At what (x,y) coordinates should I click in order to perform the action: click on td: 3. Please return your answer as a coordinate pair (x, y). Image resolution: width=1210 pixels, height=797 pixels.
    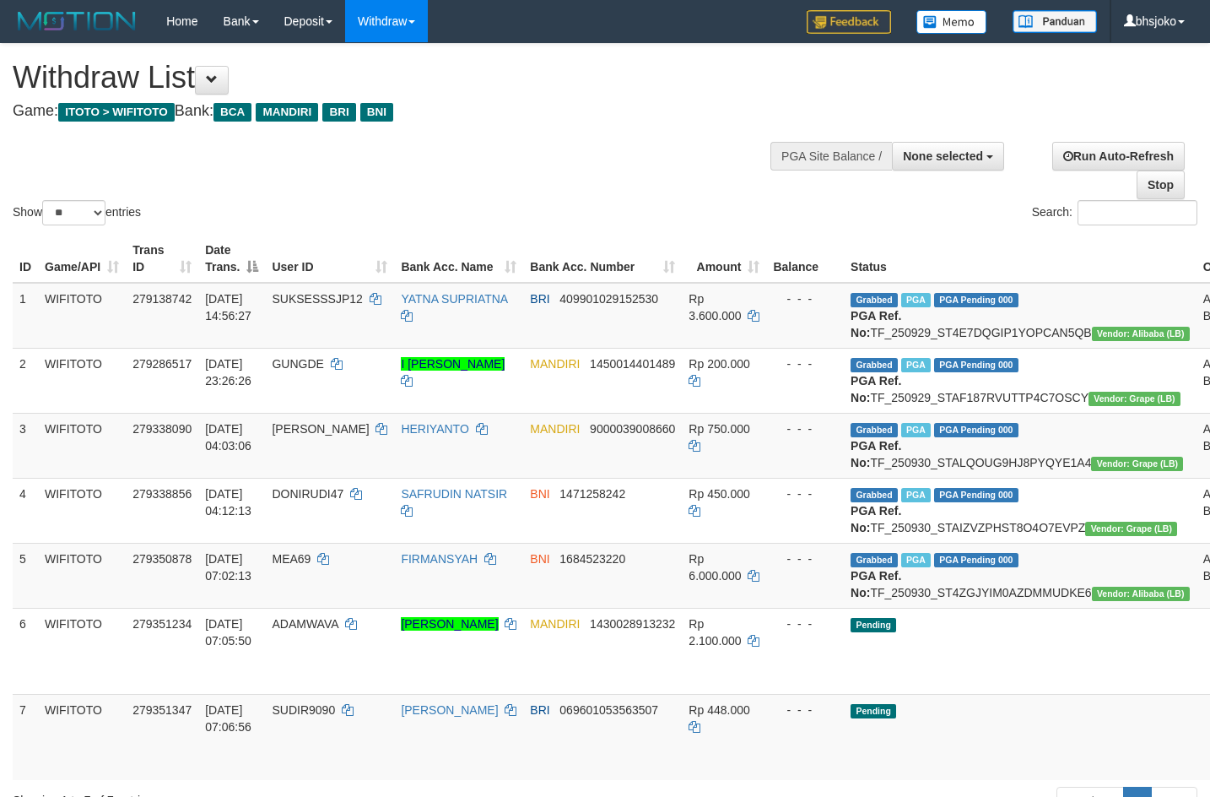
    Looking at the image, I should click on (25, 445).